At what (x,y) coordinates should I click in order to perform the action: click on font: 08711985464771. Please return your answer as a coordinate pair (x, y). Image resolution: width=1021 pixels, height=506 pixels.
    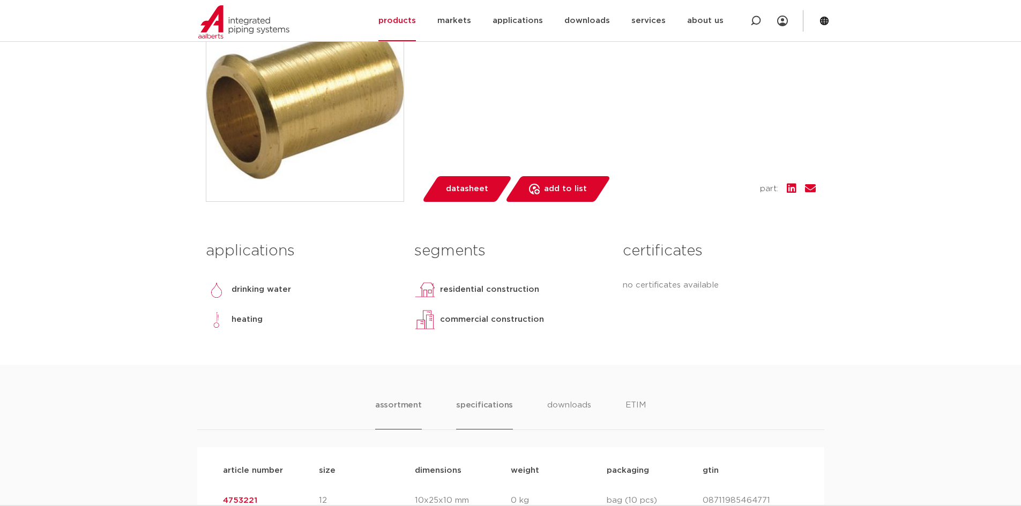
    Looking at the image, I should click on (736, 500).